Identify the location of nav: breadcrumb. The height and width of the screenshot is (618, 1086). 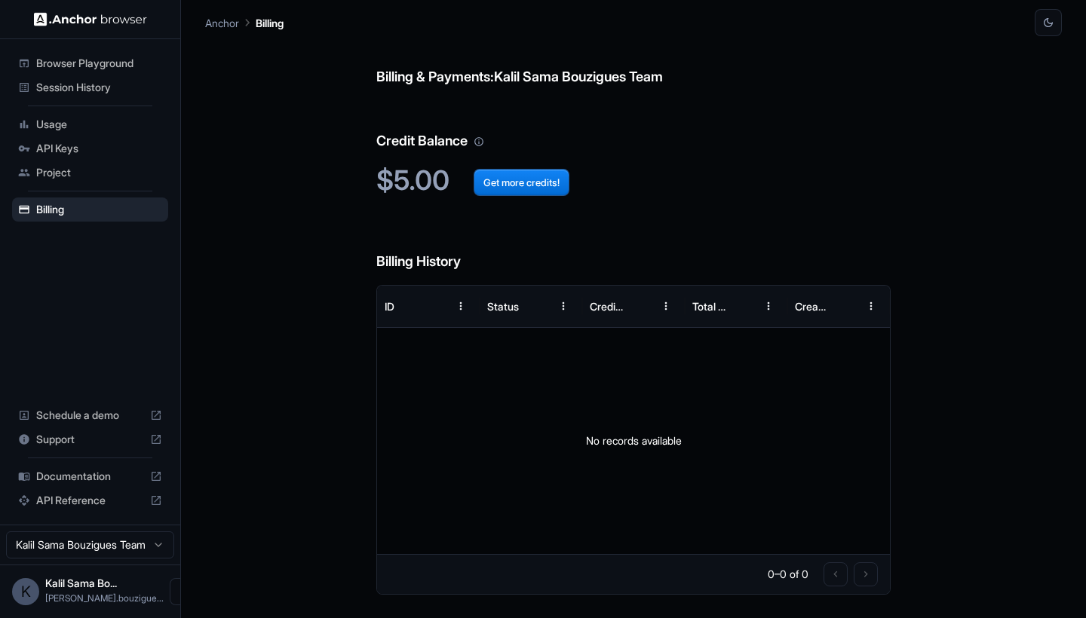
(244, 23).